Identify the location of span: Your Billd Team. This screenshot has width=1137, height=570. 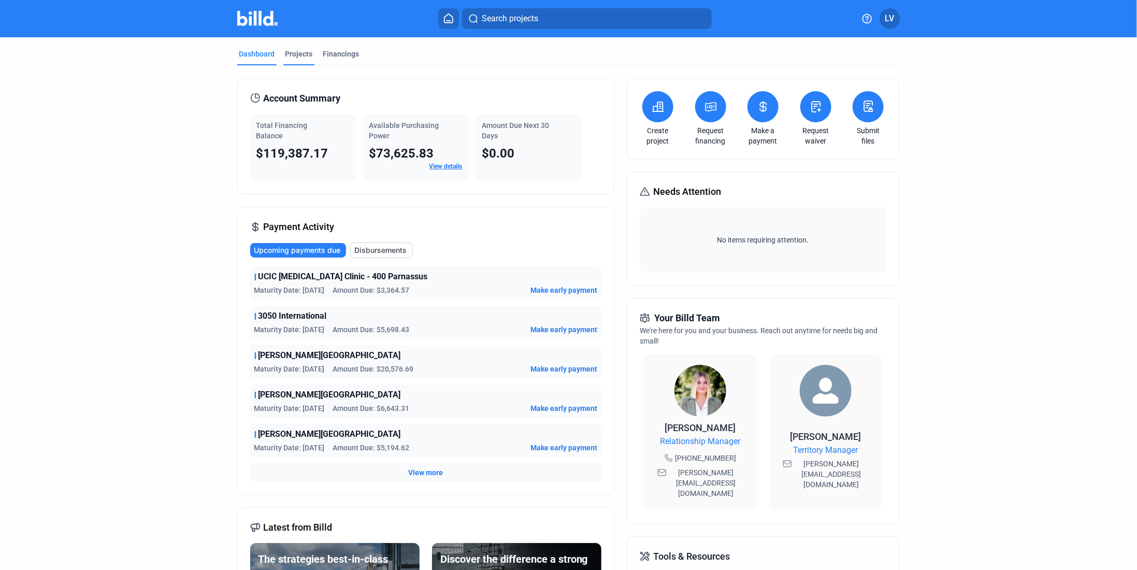
(687, 318).